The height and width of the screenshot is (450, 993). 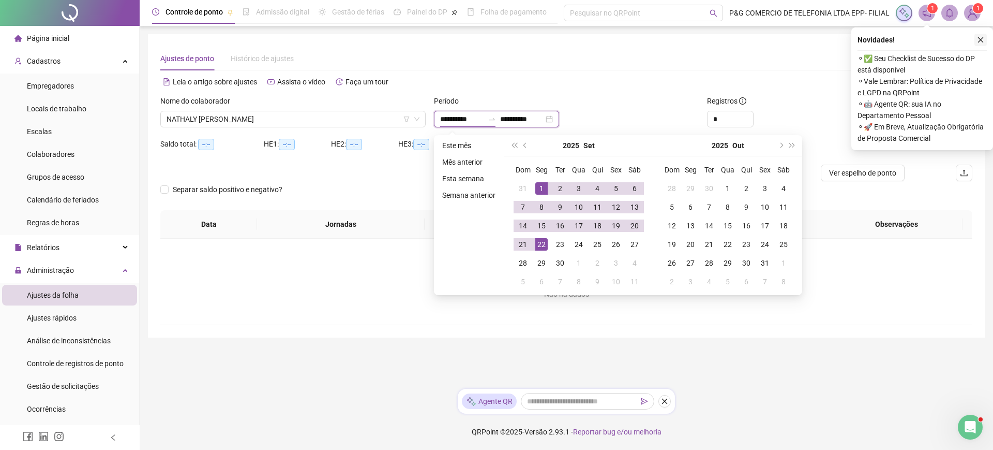 I want to click on th: Dom, so click(x=523, y=170).